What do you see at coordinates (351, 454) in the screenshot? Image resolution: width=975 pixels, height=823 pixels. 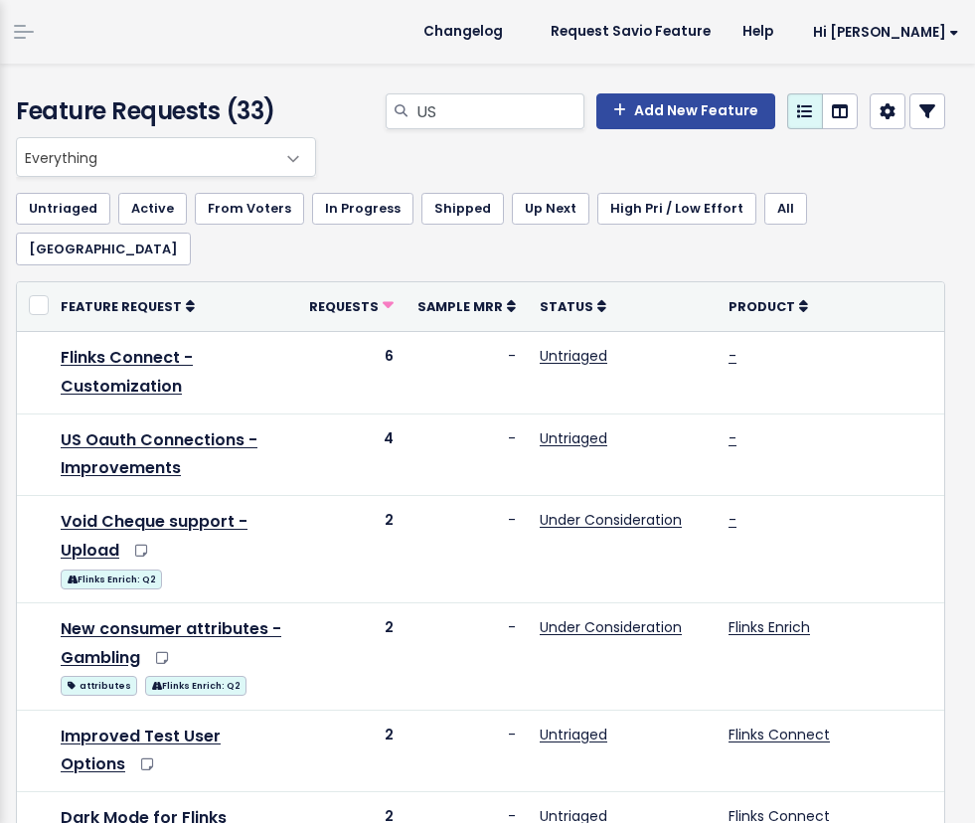 I see `td: 4` at bounding box center [351, 454].